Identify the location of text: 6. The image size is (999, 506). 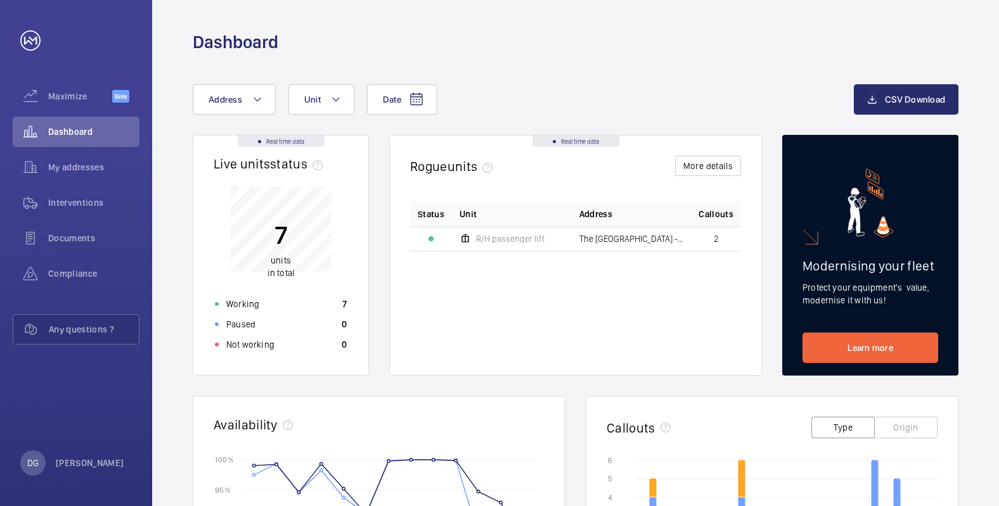
(610, 461).